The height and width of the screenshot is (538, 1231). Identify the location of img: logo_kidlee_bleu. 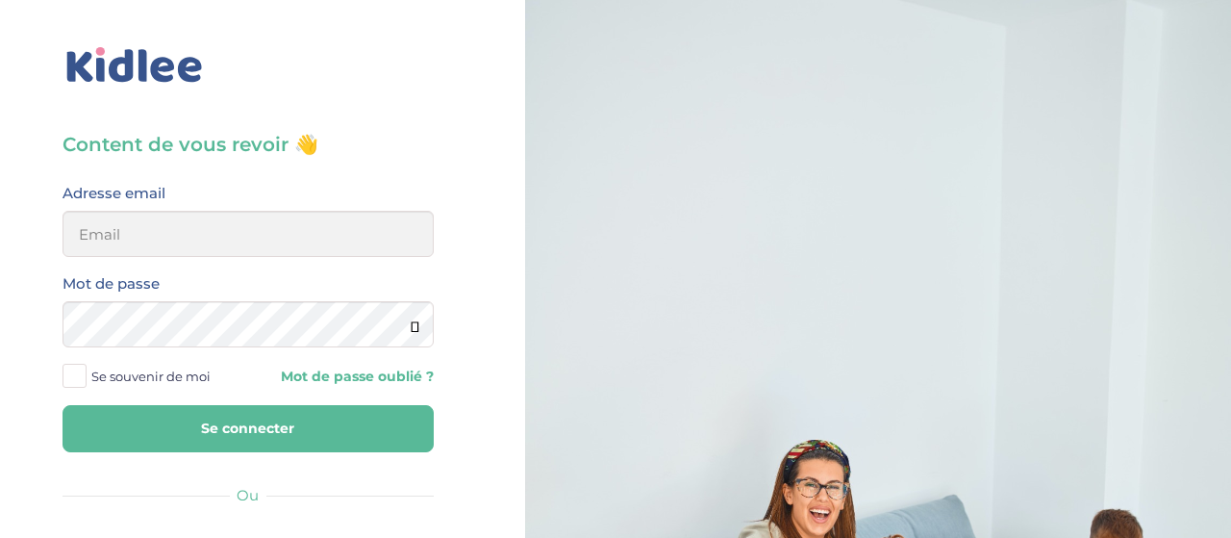
(135, 65).